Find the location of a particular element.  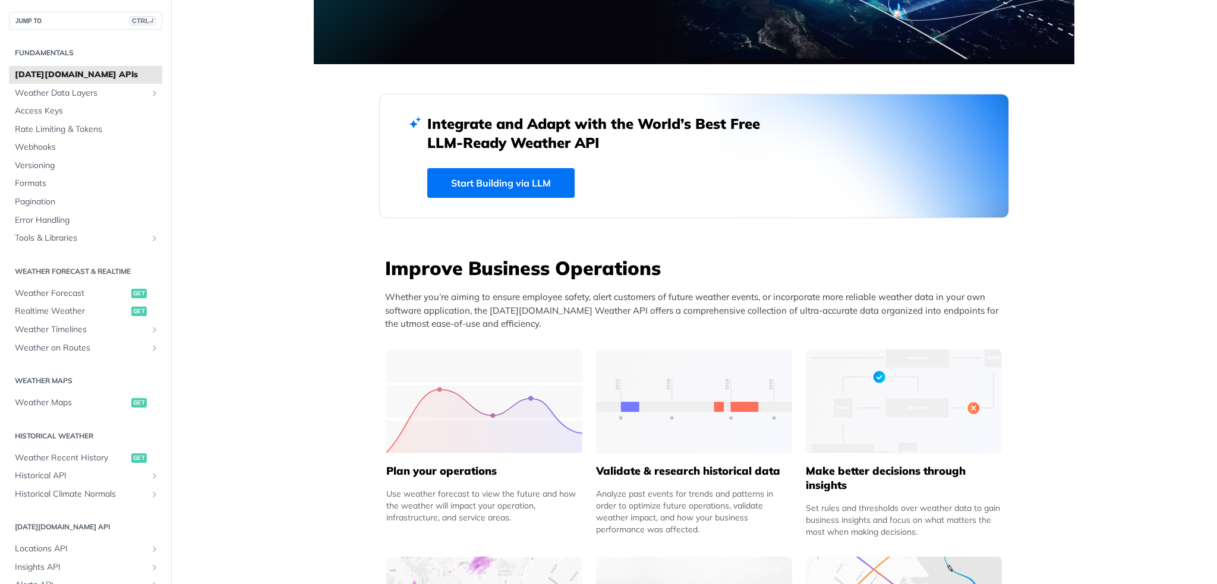

span: Insights API is located at coordinates (81, 567).